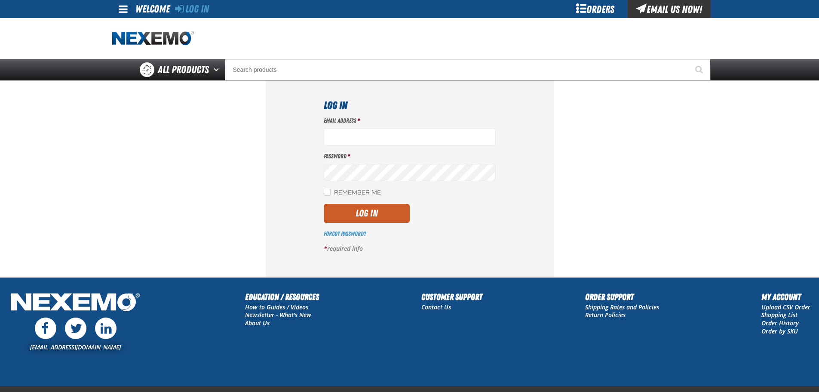 The width and height of the screenshot is (819, 392). What do you see at coordinates (183, 70) in the screenshot?
I see `span: All Products` at bounding box center [183, 70].